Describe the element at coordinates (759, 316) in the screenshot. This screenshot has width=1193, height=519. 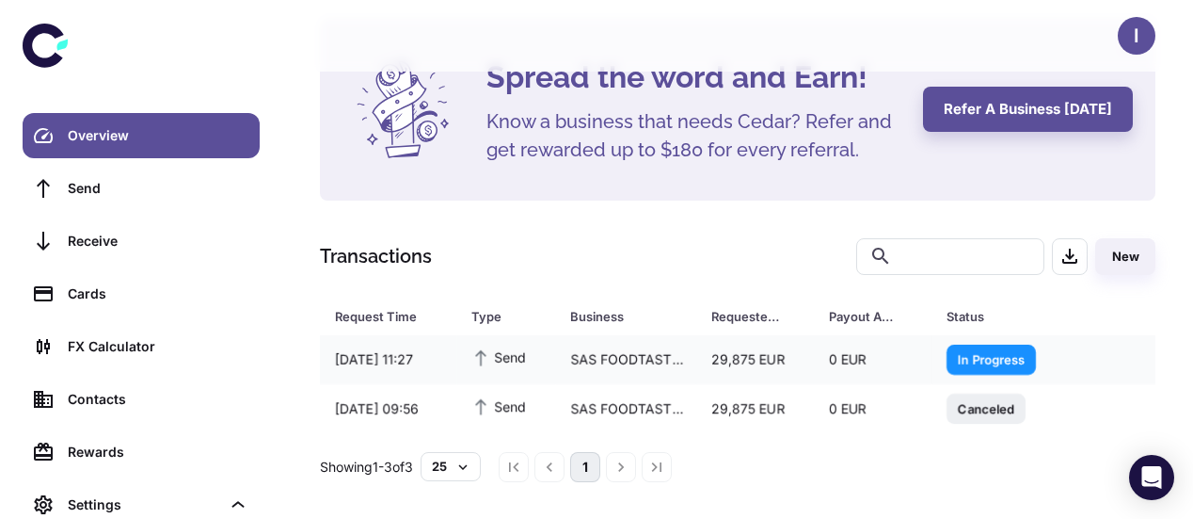
I see `span: Requested Amount` at that location.